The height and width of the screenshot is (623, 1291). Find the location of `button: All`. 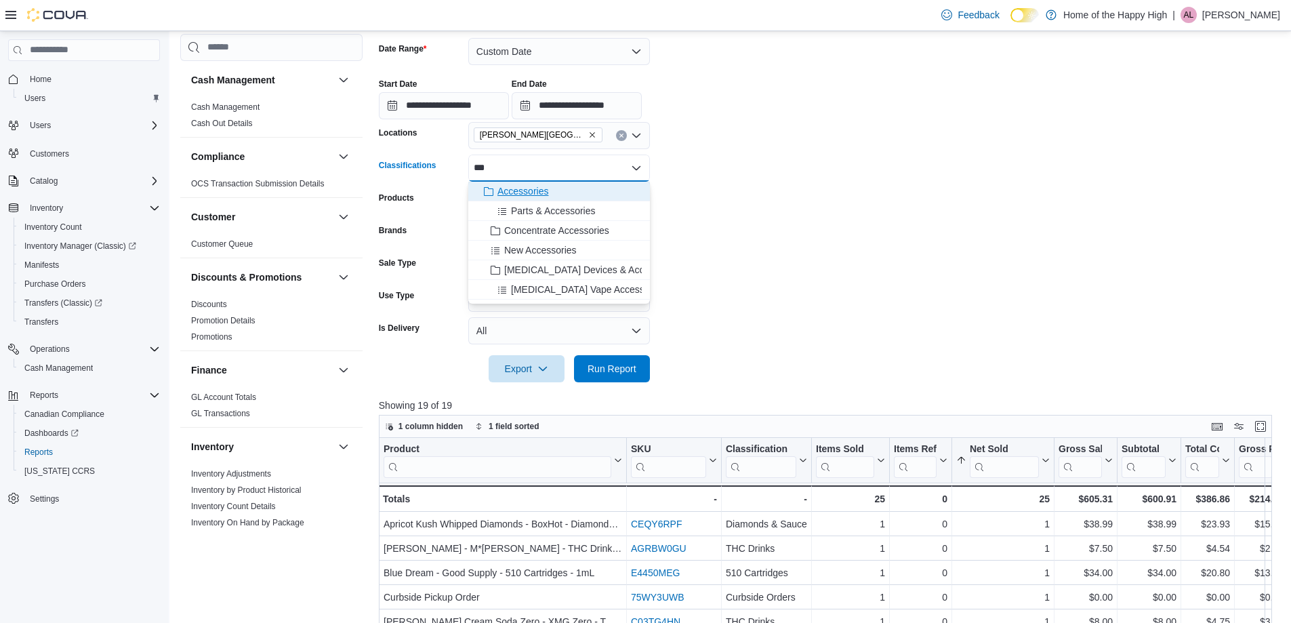

button: All is located at coordinates (559, 331).